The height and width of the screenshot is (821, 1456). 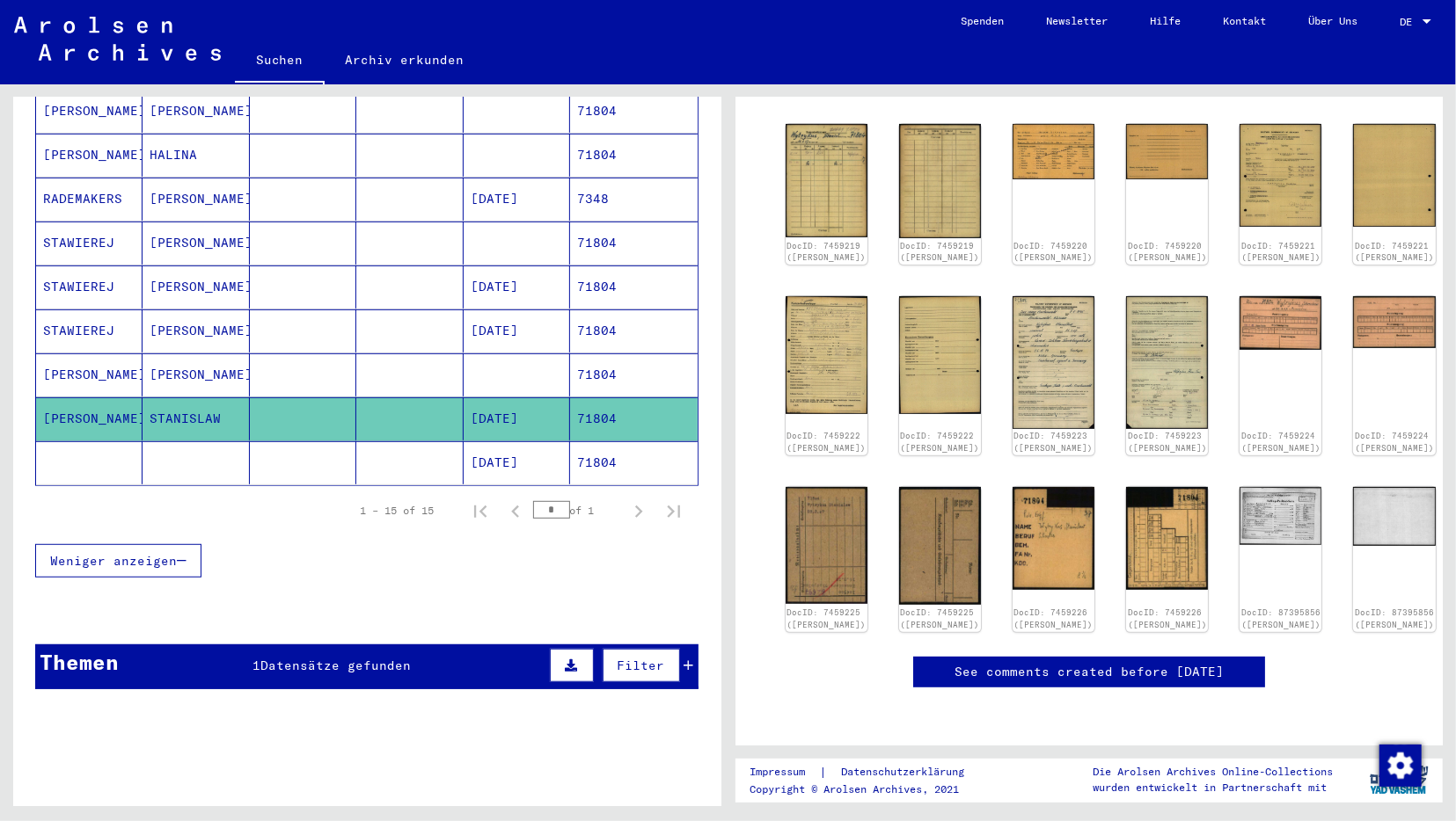 I want to click on p: Die Arolsen Archives Online-Collections, so click(x=1212, y=772).